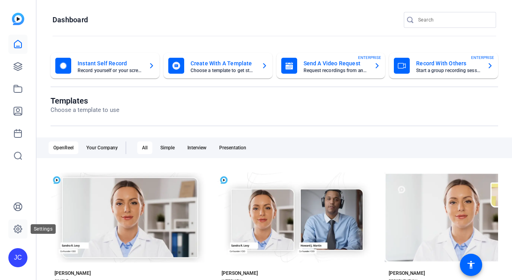 This screenshot has height=280, width=512. I want to click on mat-card-subtitle: Record yourself or your screen, so click(110, 70).